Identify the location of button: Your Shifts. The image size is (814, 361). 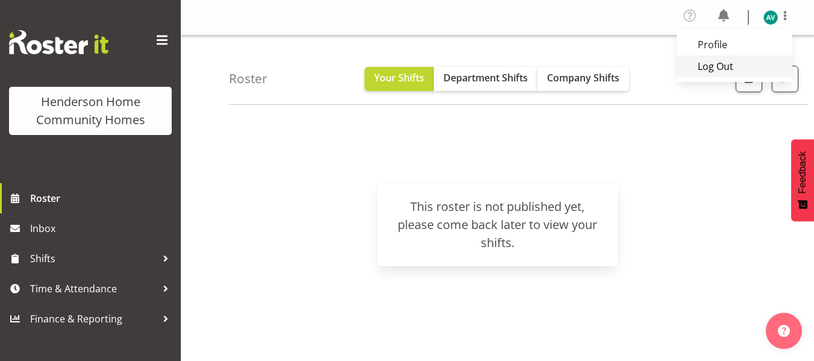
(399, 79).